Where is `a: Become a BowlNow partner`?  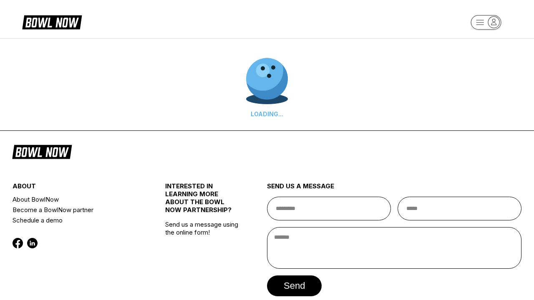 a: Become a BowlNow partner is located at coordinates (76, 210).